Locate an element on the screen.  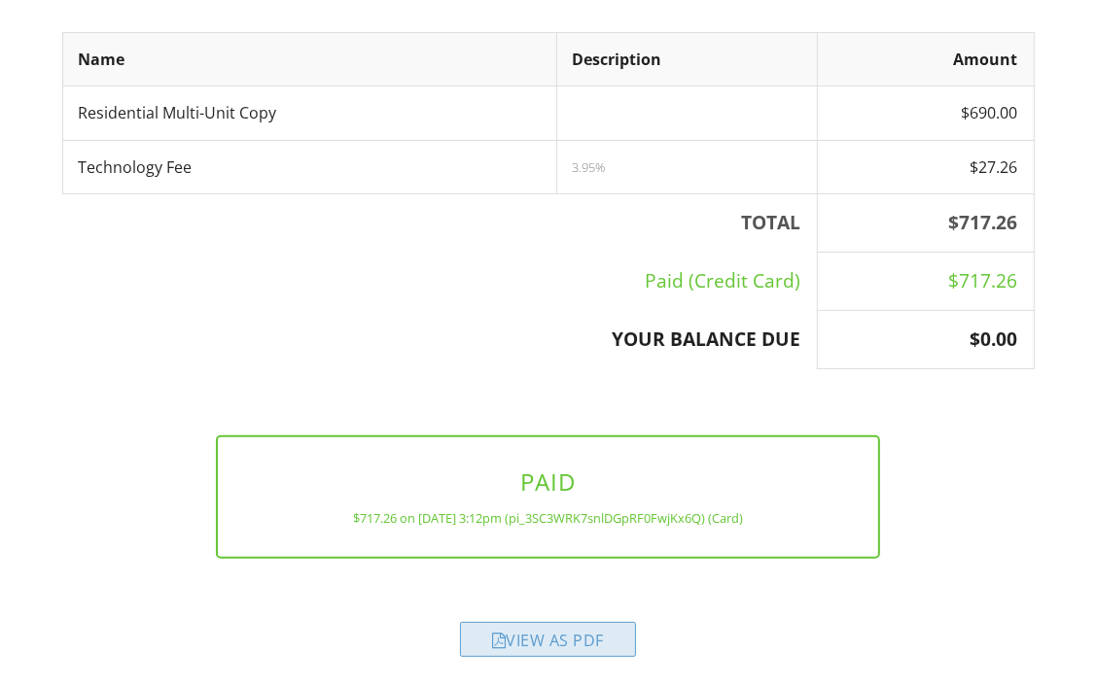
span: Residential Multi-Unit Copy is located at coordinates (178, 113).